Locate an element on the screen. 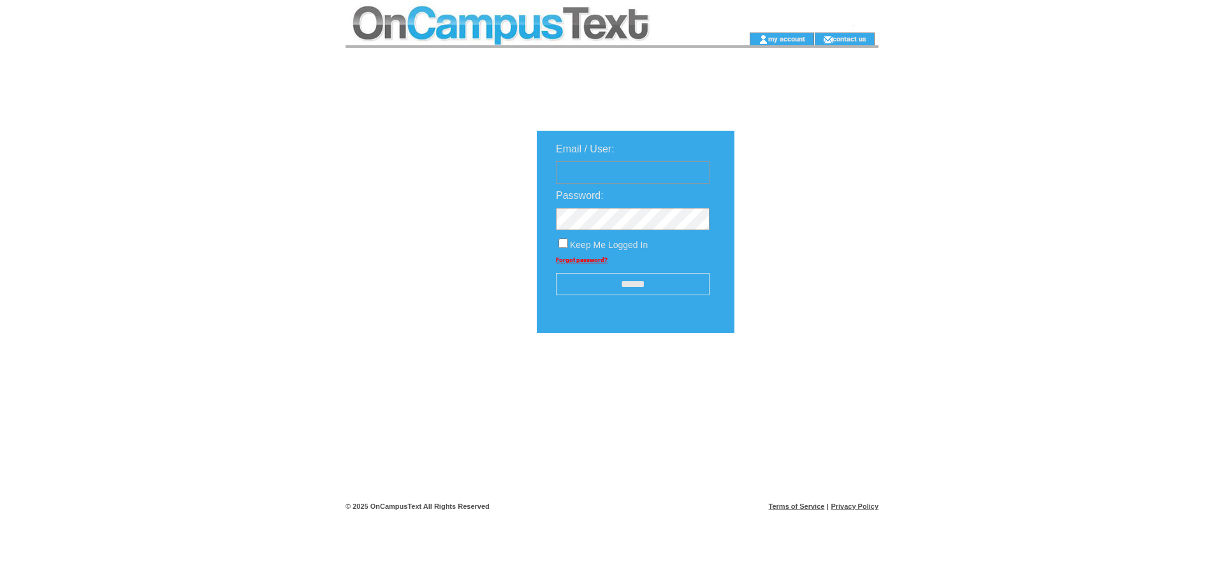  img: account_icon.gif is located at coordinates (763, 40).